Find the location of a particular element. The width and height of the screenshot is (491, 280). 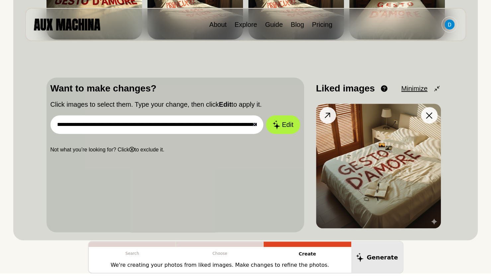

button: Minimize is located at coordinates (421, 89).